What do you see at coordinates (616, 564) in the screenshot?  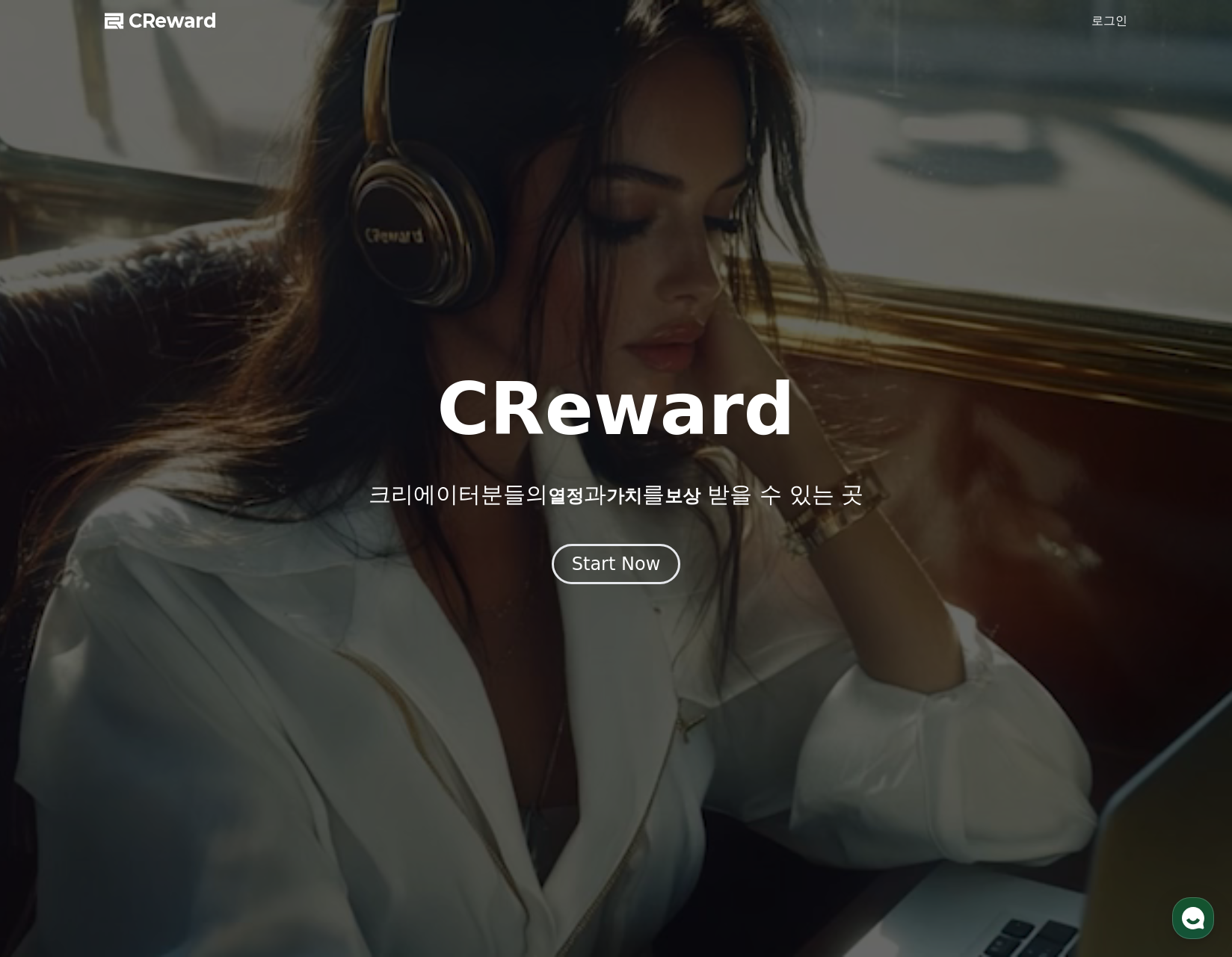 I see `div: Start Now` at bounding box center [616, 564].